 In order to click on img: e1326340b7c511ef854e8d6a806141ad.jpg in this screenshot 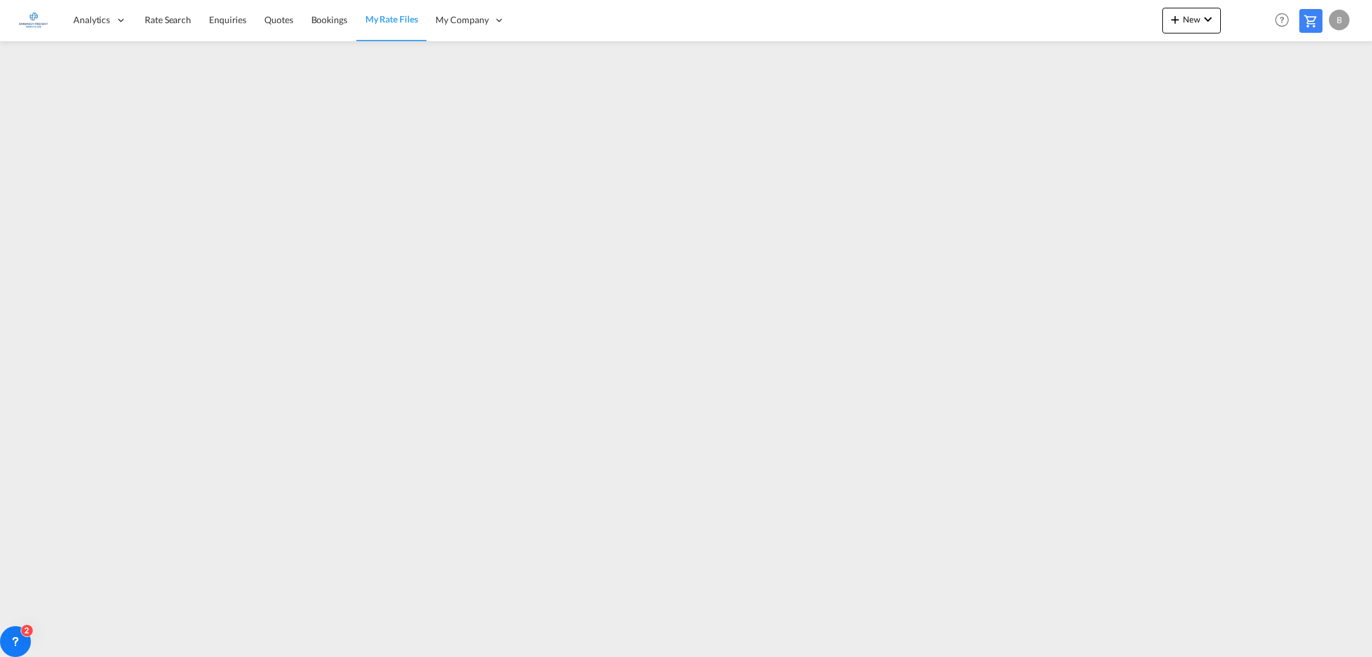, I will do `click(33, 20)`.